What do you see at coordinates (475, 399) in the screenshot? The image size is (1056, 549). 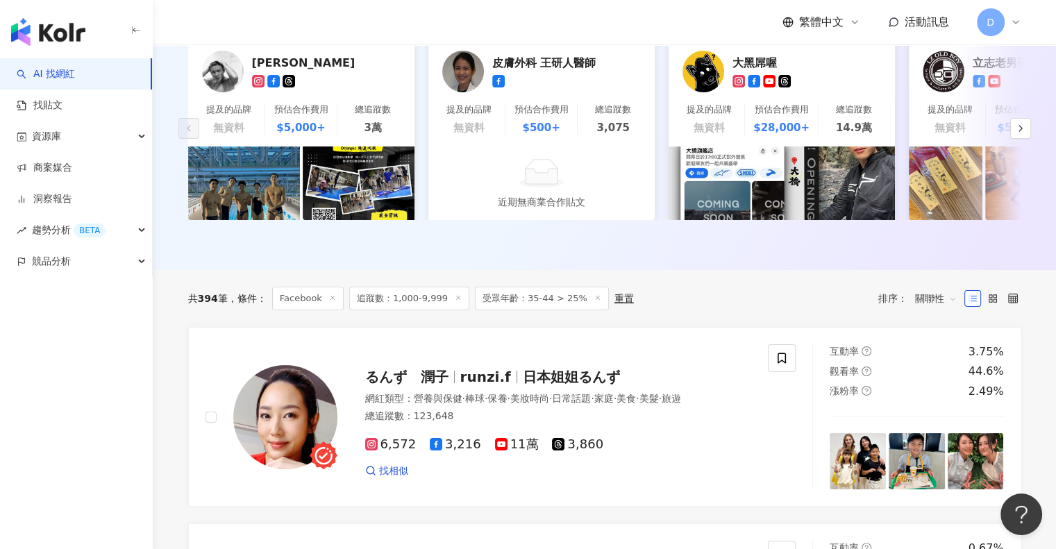 I see `span: 棒球` at bounding box center [475, 399].